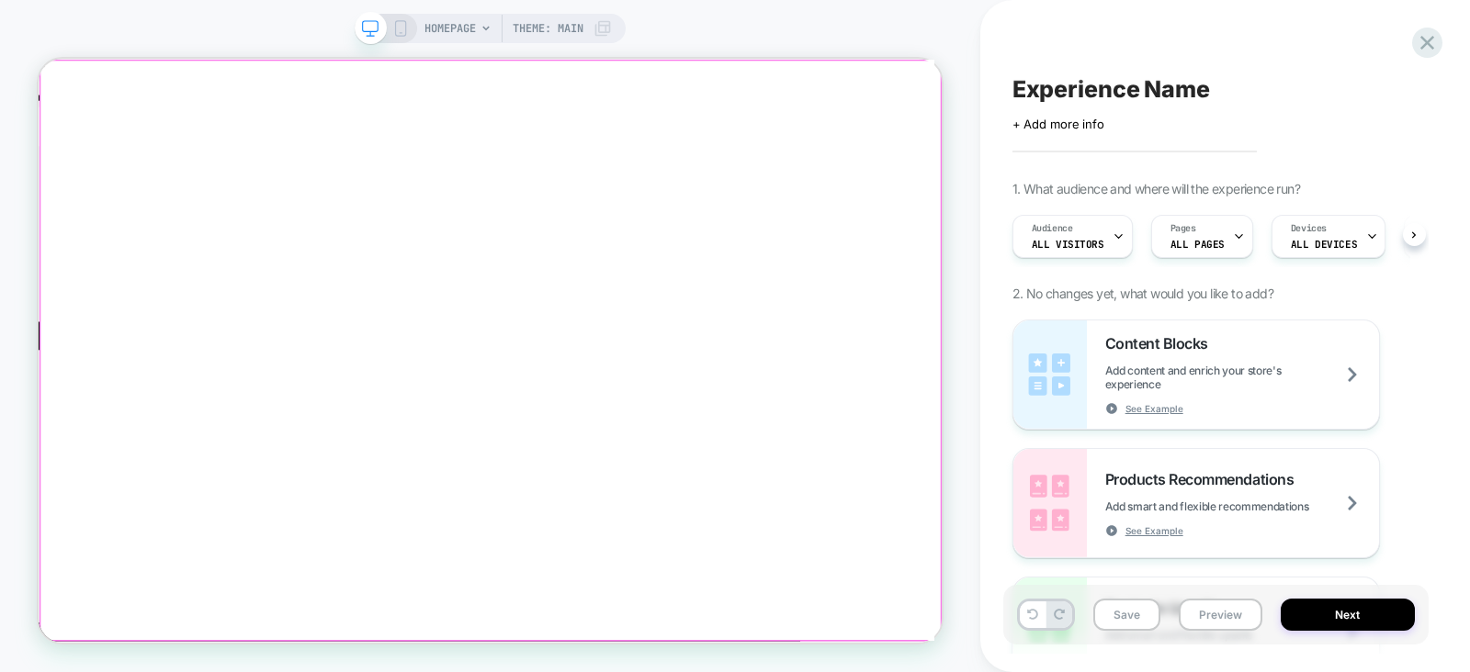  I want to click on span: All Visitors, so click(1067, 244).